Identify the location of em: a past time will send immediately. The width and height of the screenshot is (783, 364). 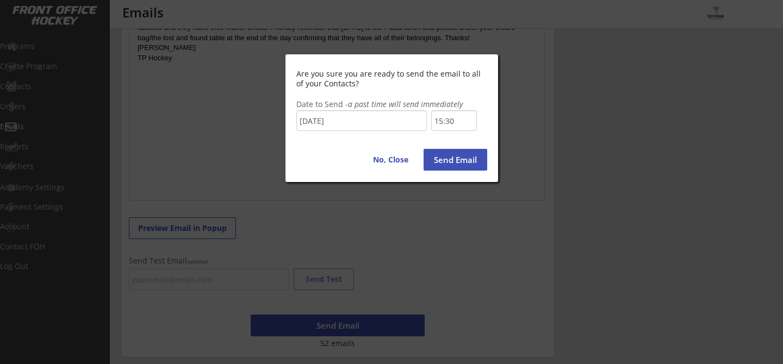
(405, 104).